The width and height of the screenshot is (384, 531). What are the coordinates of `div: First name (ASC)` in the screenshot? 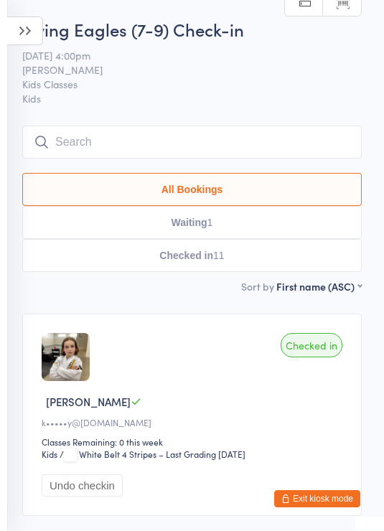 It's located at (318, 286).